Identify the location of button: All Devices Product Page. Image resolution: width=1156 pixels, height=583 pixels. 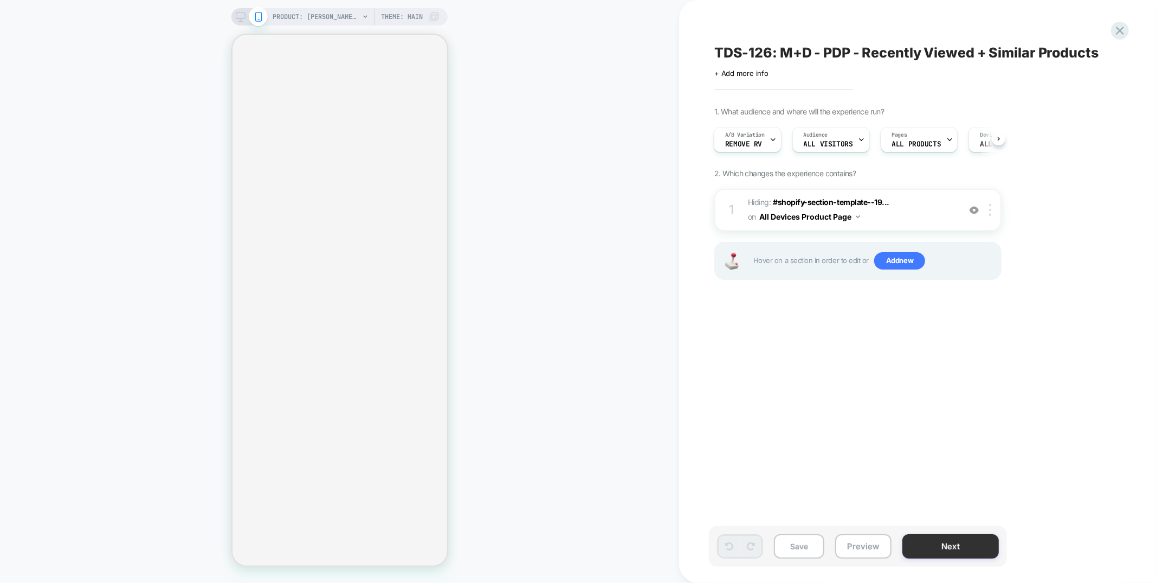
(810, 216).